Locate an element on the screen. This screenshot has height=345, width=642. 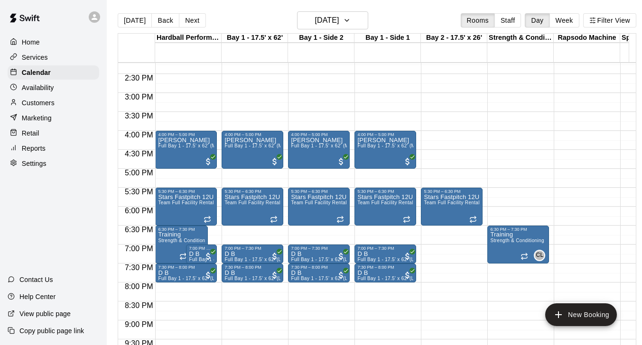
span: 4:30 PM is located at coordinates (139, 154).